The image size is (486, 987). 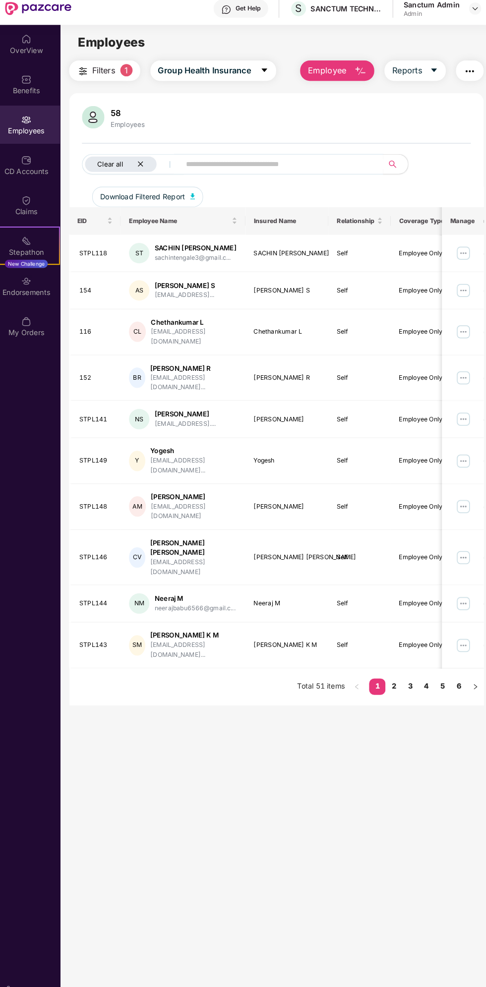 I want to click on span: search, so click(x=388, y=167).